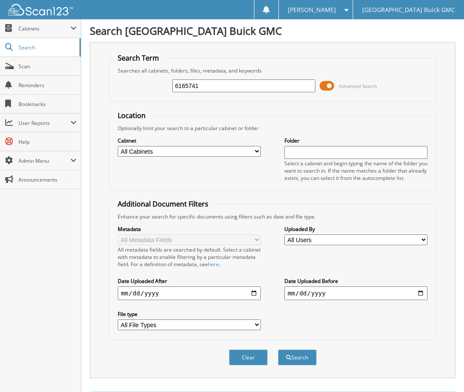  What do you see at coordinates (41, 9) in the screenshot?
I see `img: scan123-logo-white.svg` at bounding box center [41, 9].